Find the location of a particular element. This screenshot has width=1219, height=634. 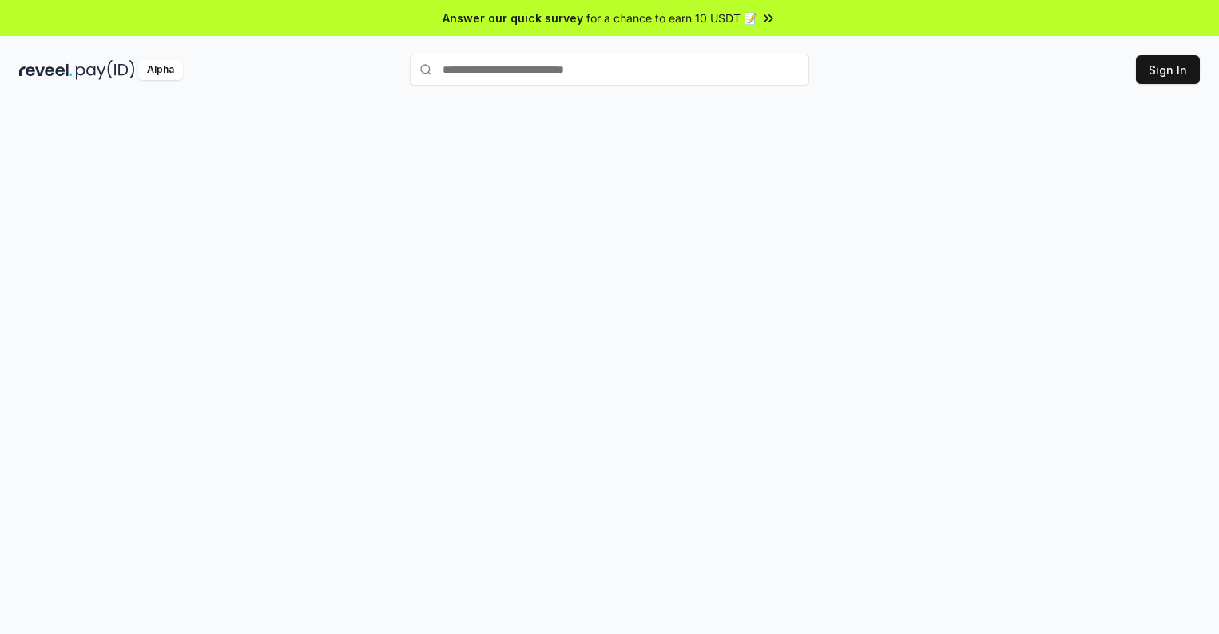

span: Answer our quick survey is located at coordinates (513, 18).